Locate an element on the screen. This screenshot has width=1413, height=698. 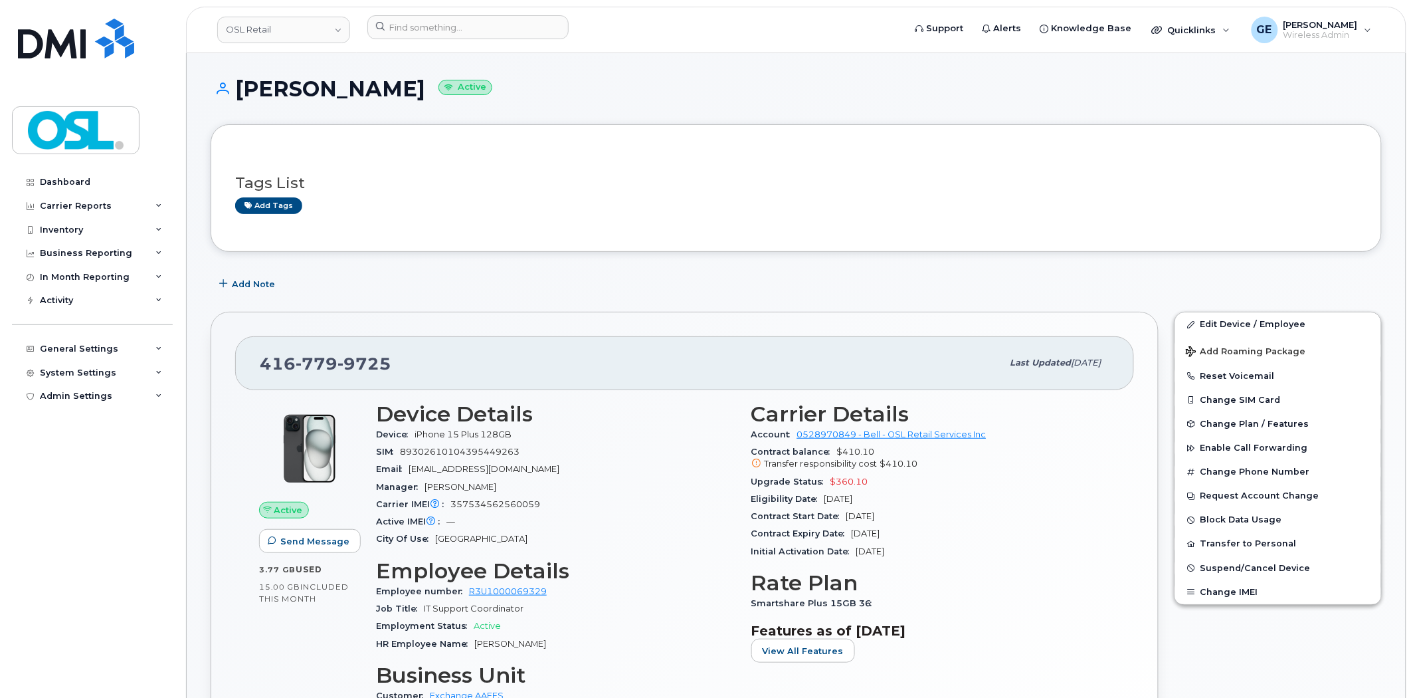
span: Change Plan / Features is located at coordinates (1255, 423).